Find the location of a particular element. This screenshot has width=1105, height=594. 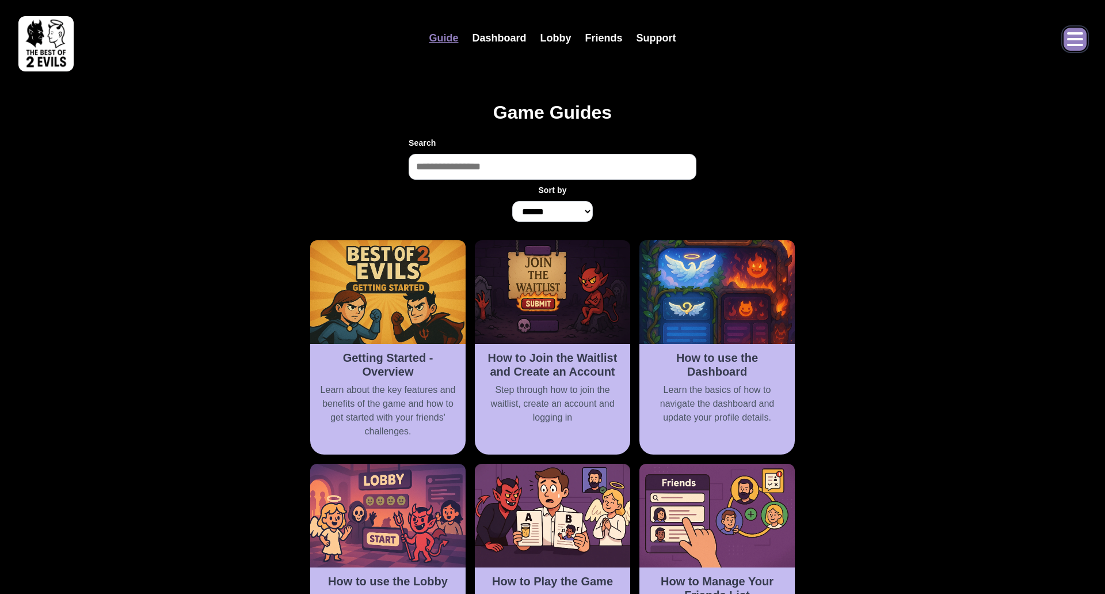

h2: Getting Started - Overview is located at coordinates (388, 364).